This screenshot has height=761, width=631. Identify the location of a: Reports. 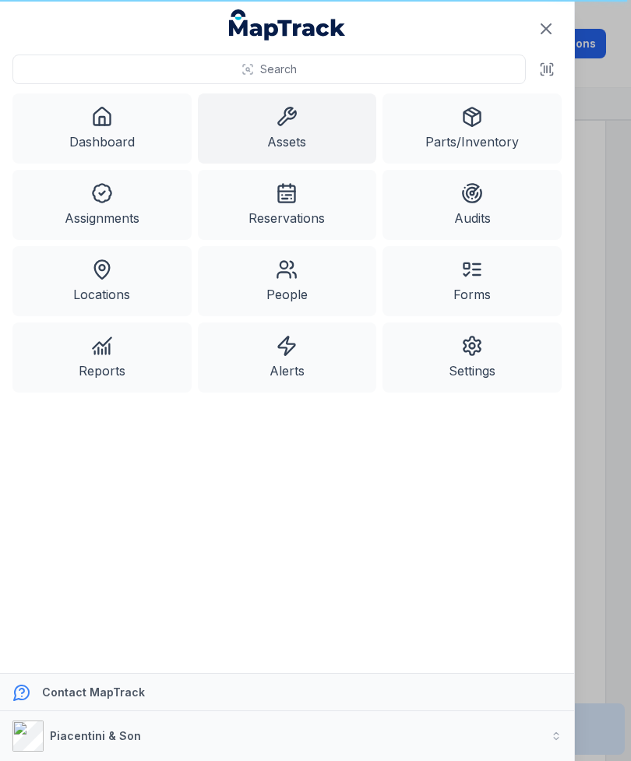
(102, 358).